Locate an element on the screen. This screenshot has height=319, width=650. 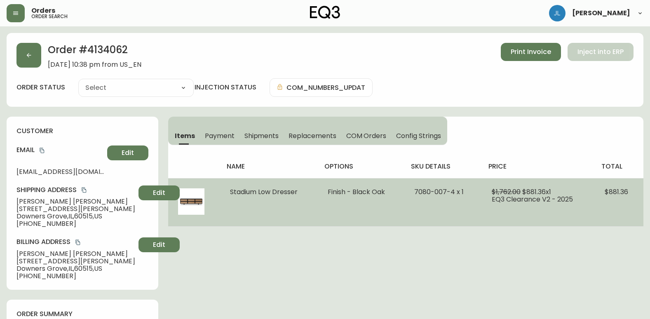
img: logo is located at coordinates (325, 12).